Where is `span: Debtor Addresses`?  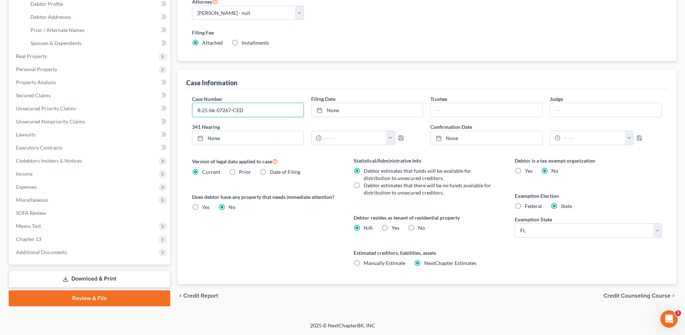 span: Debtor Addresses is located at coordinates (51, 17).